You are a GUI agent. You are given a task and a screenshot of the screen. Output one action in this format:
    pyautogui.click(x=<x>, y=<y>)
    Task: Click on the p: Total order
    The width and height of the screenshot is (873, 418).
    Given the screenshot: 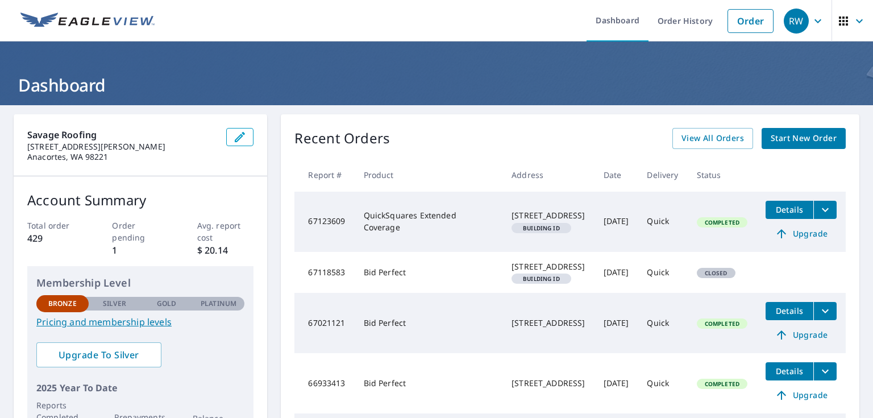 What is the action you would take?
    pyautogui.click(x=56, y=225)
    